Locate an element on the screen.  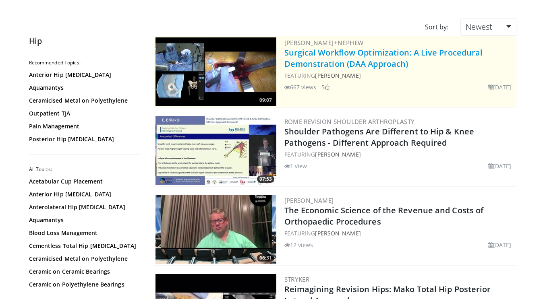
span: 66:31 is located at coordinates (266, 258).